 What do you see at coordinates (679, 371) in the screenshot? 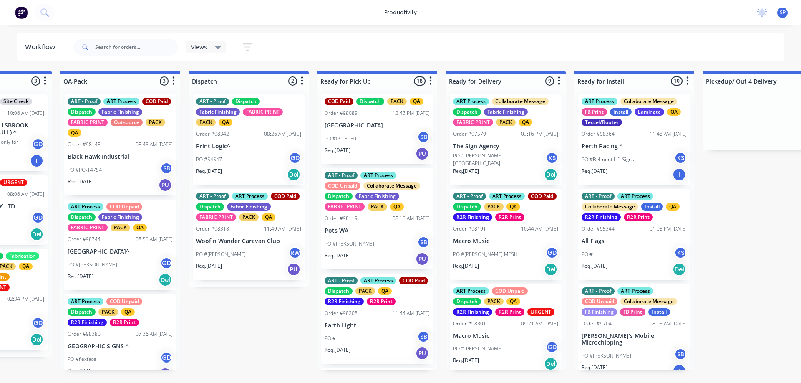
I see `div: I` at bounding box center [679, 371].